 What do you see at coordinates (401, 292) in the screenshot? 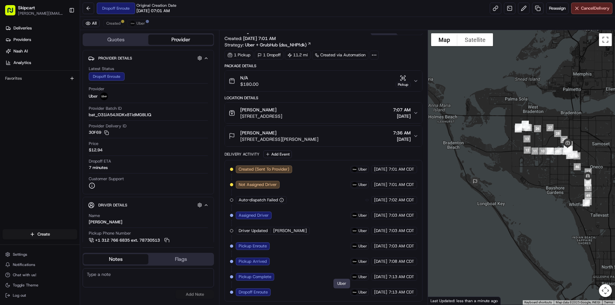
I see `span: 7:13 AM CDT` at bounding box center [401, 292].